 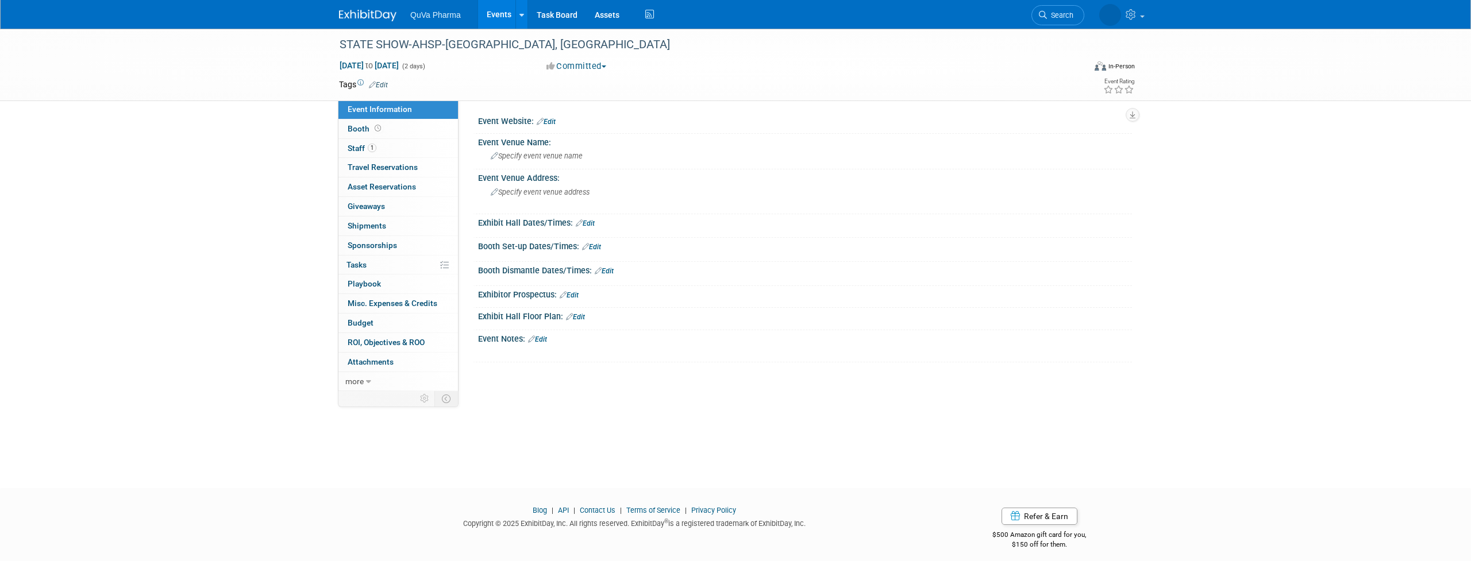 I want to click on button: Committed, so click(x=576, y=66).